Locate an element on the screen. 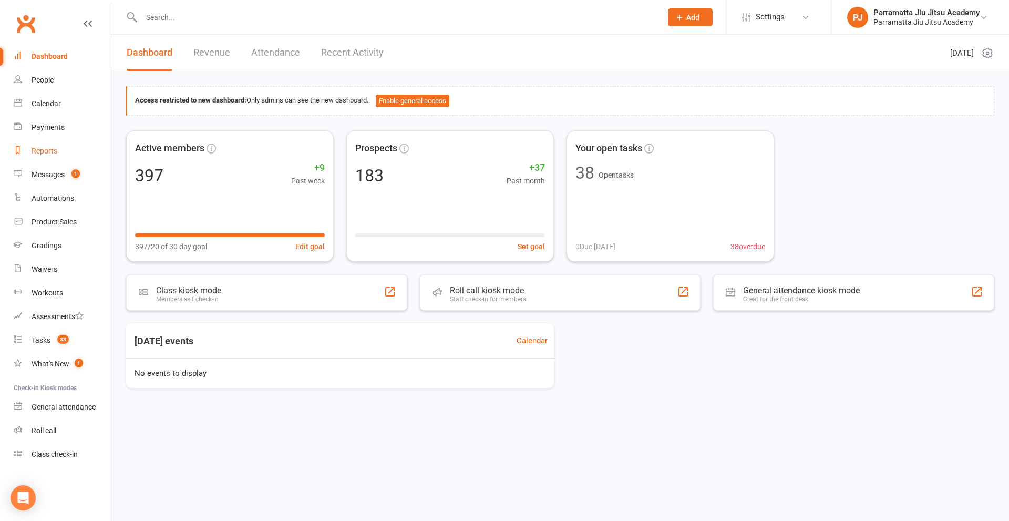 This screenshot has height=521, width=1009. span: +37 is located at coordinates (526, 168).